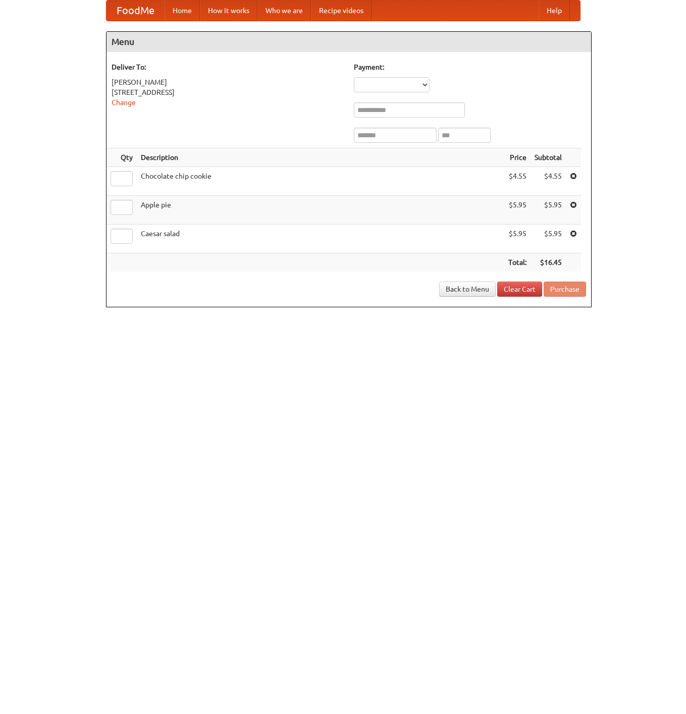  What do you see at coordinates (135, 11) in the screenshot?
I see `a: FoodMe` at bounding box center [135, 11].